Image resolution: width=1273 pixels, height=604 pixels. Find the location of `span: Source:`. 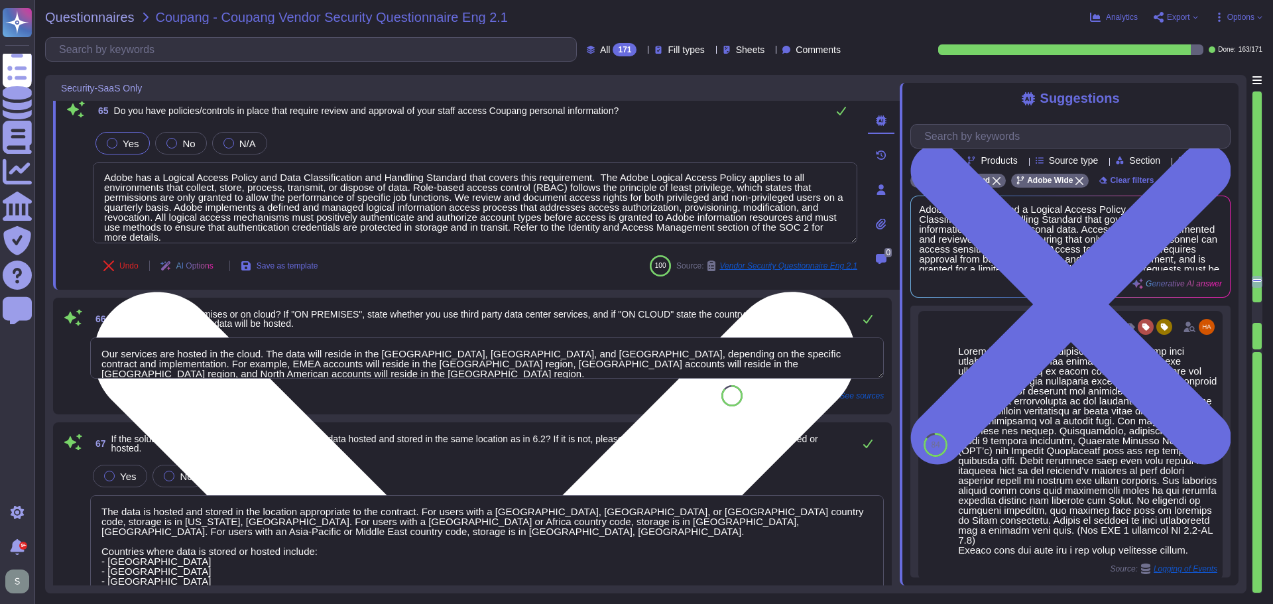

span: Source: is located at coordinates (1163, 569).